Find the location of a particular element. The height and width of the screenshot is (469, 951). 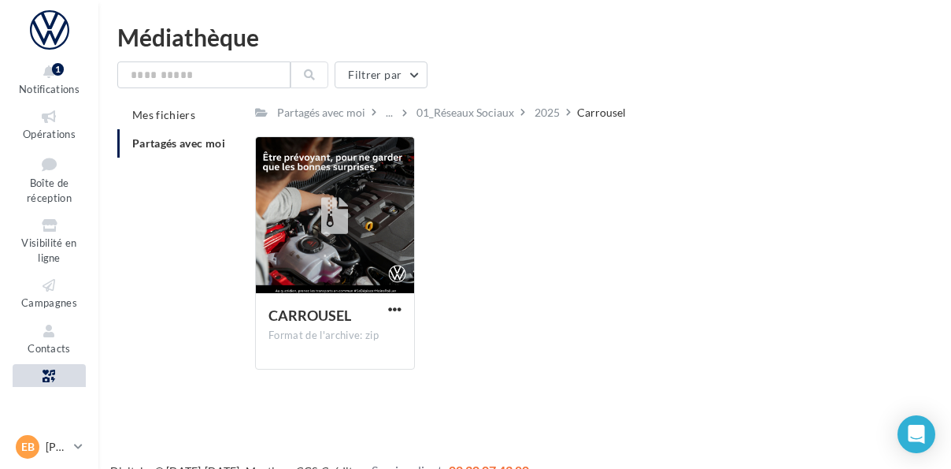

a: Médiathèque is located at coordinates (49, 383).